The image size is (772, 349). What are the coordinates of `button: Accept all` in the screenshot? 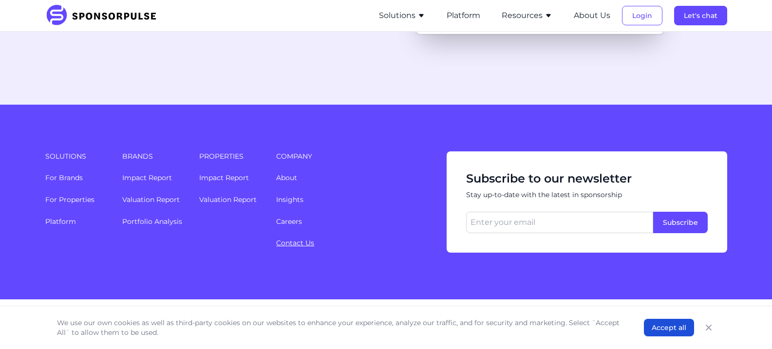 It's located at (668, 328).